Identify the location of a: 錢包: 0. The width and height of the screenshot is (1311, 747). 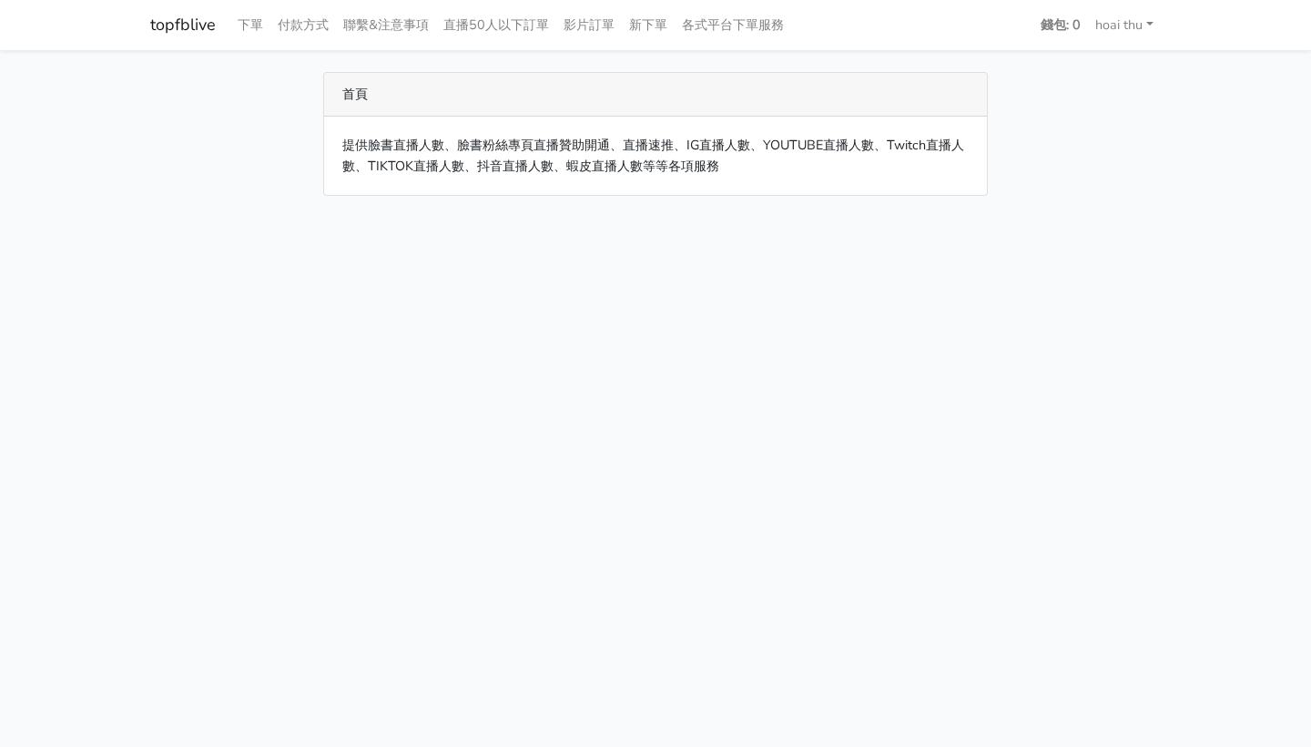
(1061, 25).